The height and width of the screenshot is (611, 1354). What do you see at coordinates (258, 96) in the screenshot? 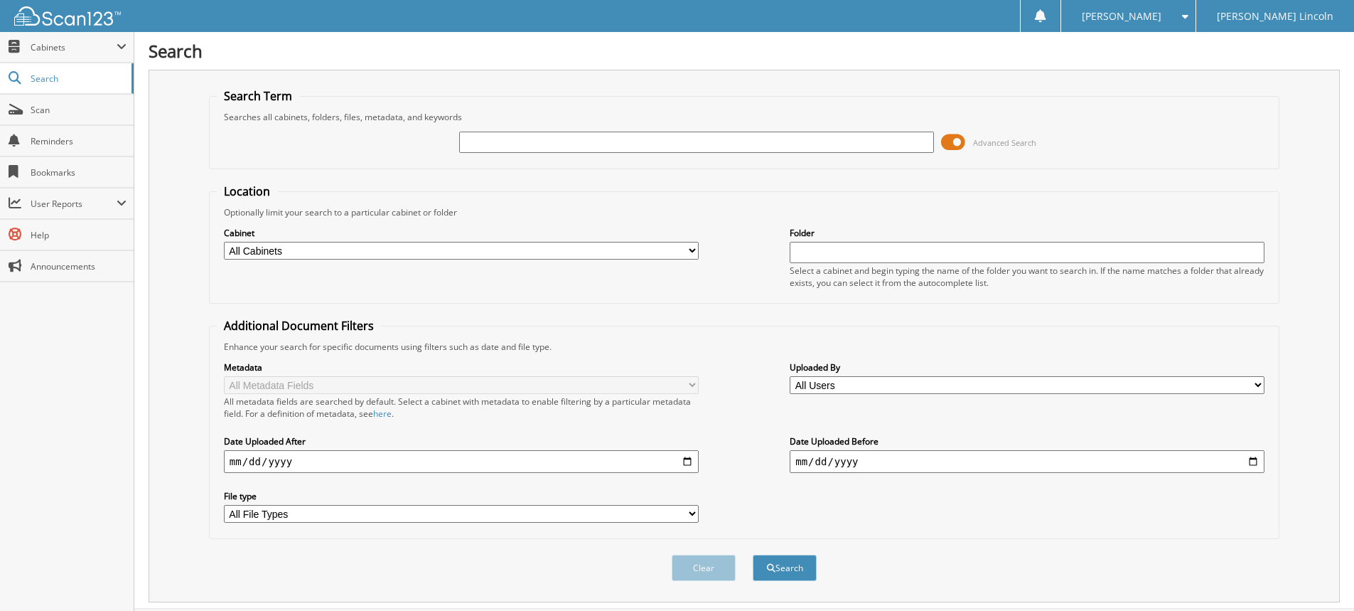
I see `legend: Search Term` at bounding box center [258, 96].